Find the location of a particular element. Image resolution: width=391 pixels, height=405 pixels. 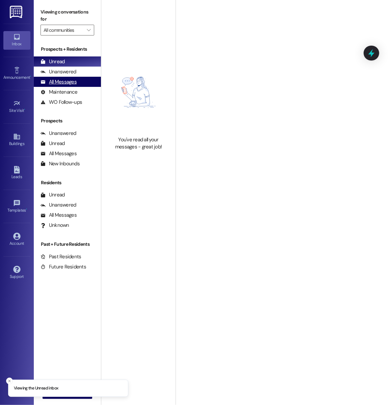

a: Support is located at coordinates (17, 273).